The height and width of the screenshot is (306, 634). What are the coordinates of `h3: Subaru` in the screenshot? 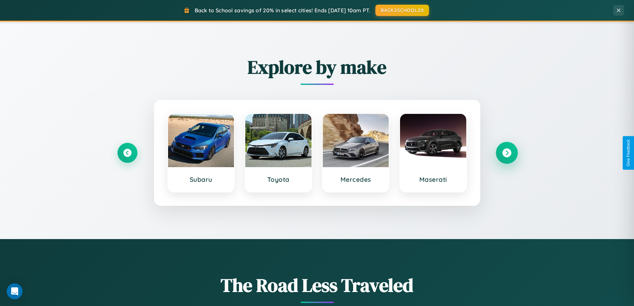 It's located at (201, 179).